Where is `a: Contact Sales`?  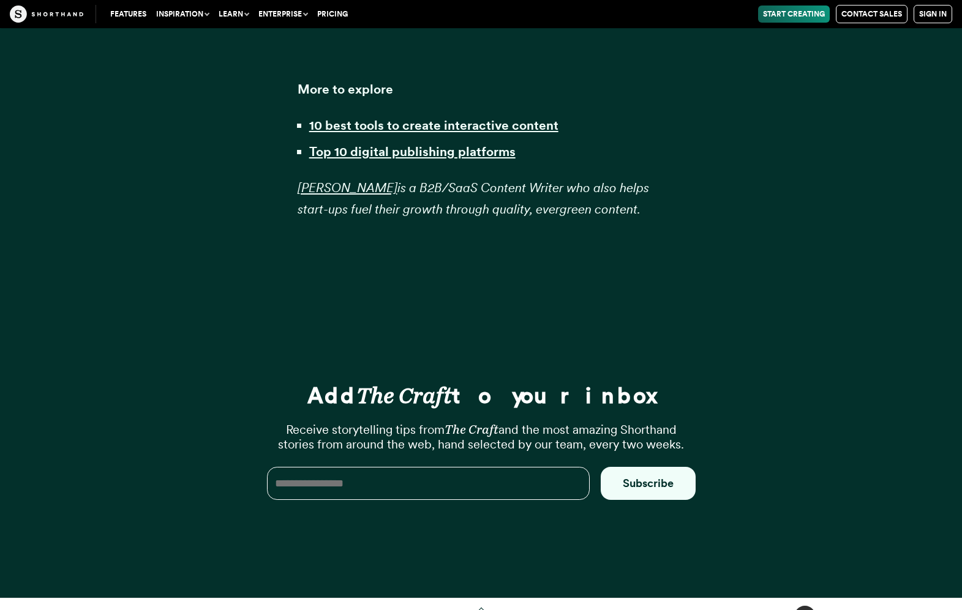
a: Contact Sales is located at coordinates (871, 14).